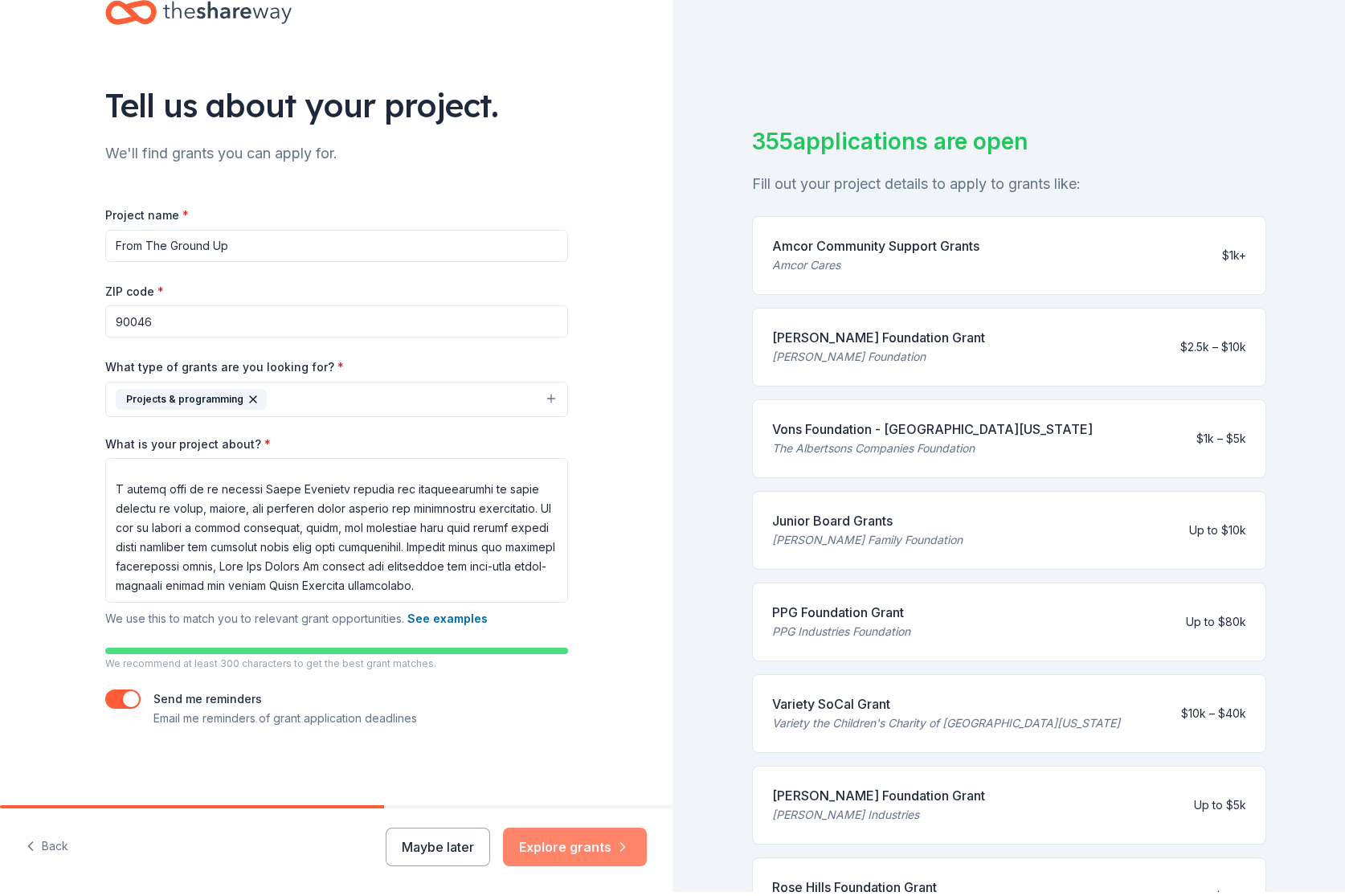 Image resolution: width=1345 pixels, height=896 pixels. I want to click on button: Projects & programming, so click(336, 399).